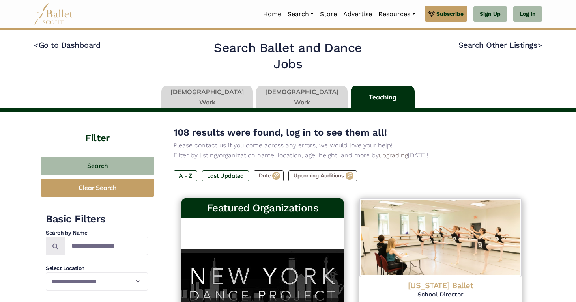 This screenshot has width=576, height=302. What do you see at coordinates (450, 14) in the screenshot?
I see `span: Subscribe` at bounding box center [450, 14].